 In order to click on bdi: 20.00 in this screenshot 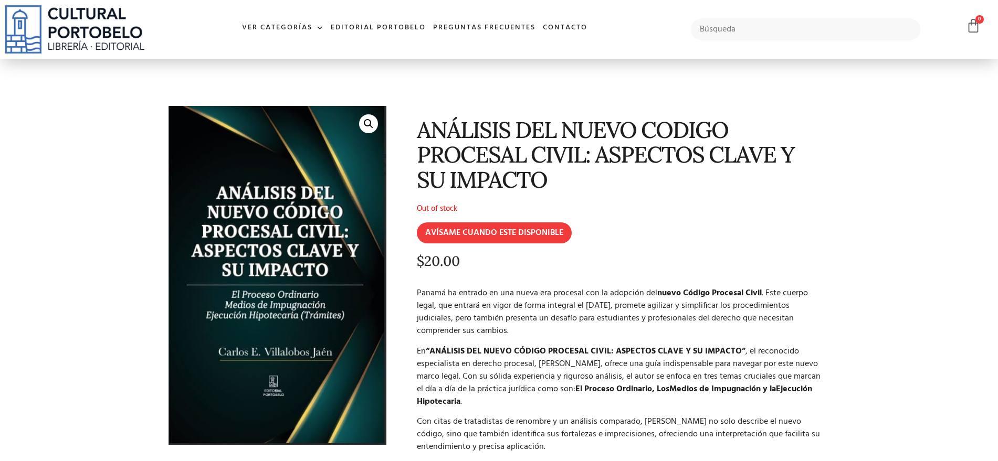, I will do `click(438, 261)`.